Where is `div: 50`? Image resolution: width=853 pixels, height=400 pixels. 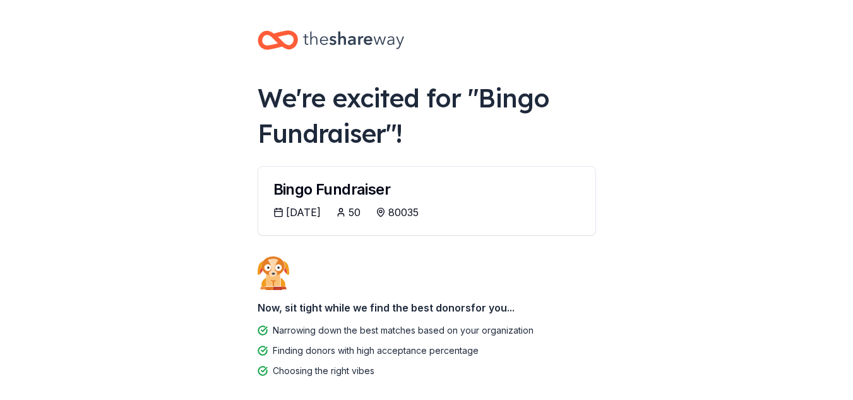 div: 50 is located at coordinates (354, 212).